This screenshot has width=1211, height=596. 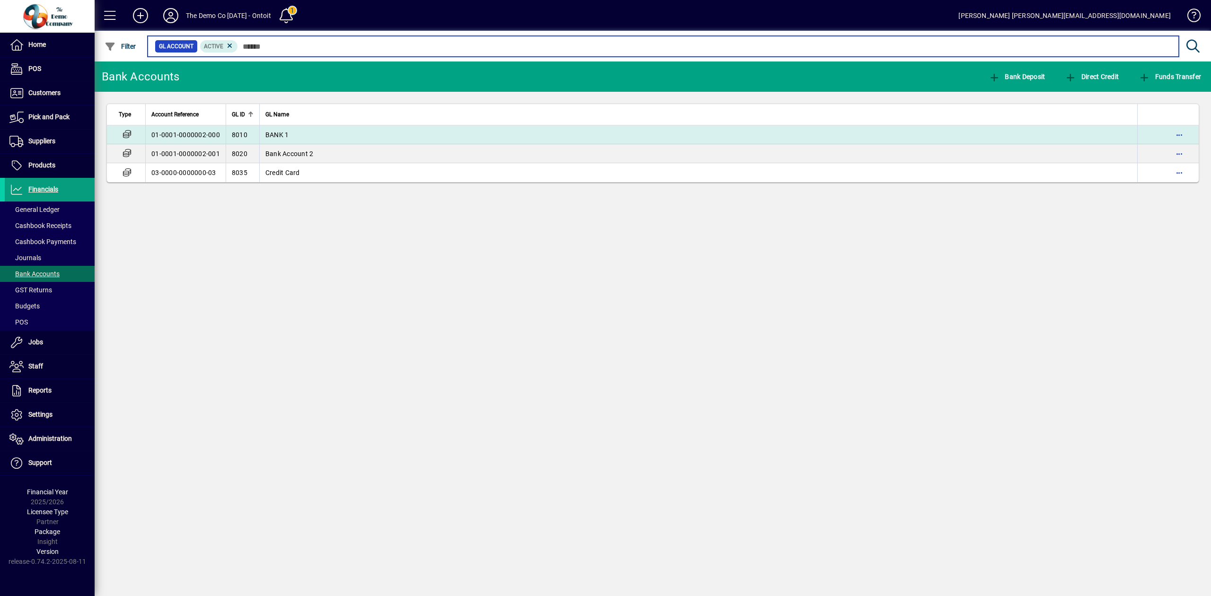 What do you see at coordinates (125, 115) in the screenshot?
I see `span: Type` at bounding box center [125, 115].